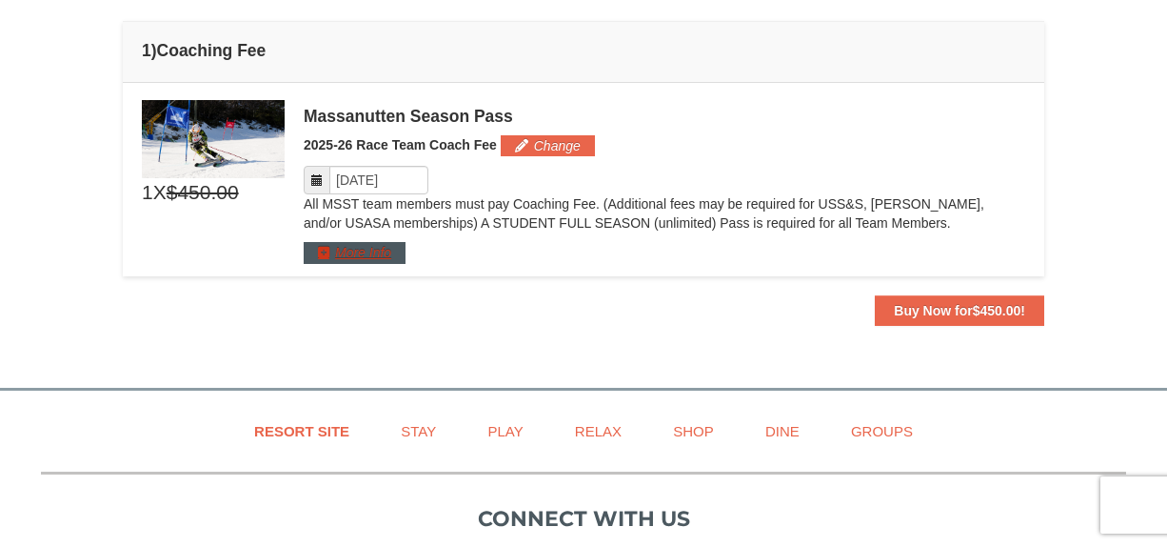 The height and width of the screenshot is (547, 1167). I want to click on h4: 1 Coaching Fee, so click(584, 50).